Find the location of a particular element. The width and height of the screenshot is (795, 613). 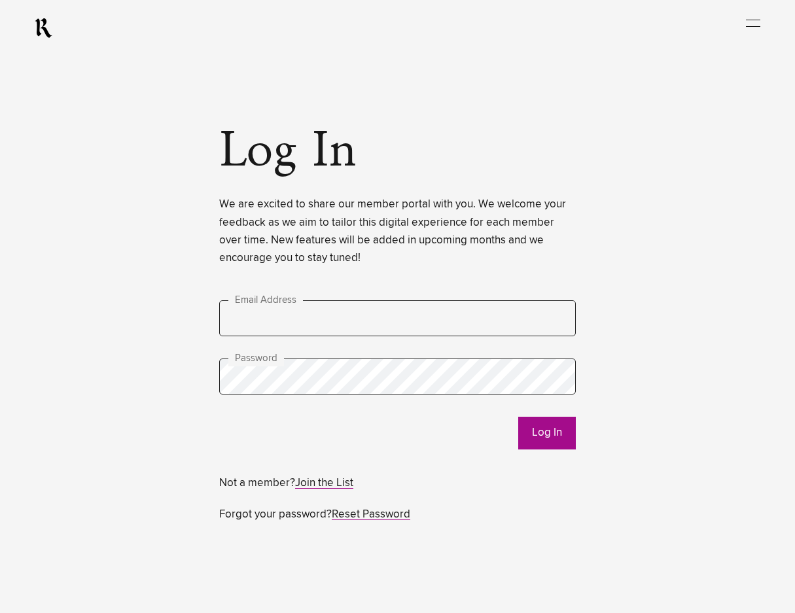

span: Not a member? is located at coordinates (286, 483).